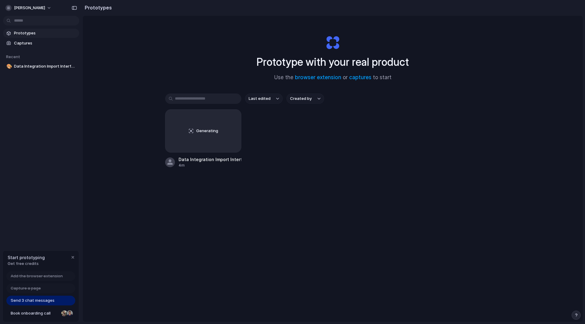  I want to click on span: Add the browser extension, so click(37, 276).